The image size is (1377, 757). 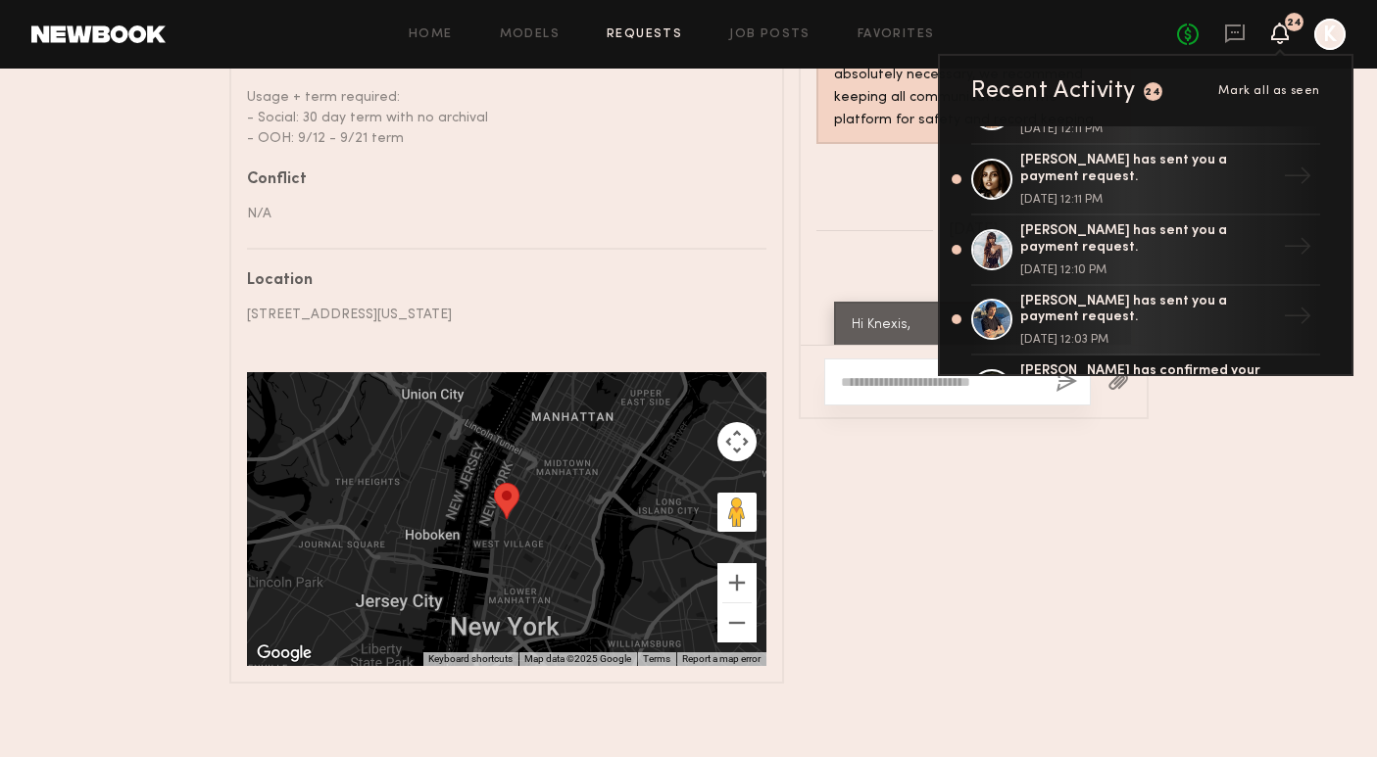 What do you see at coordinates (284, 654) in the screenshot?
I see `img: Google` at bounding box center [284, 654].